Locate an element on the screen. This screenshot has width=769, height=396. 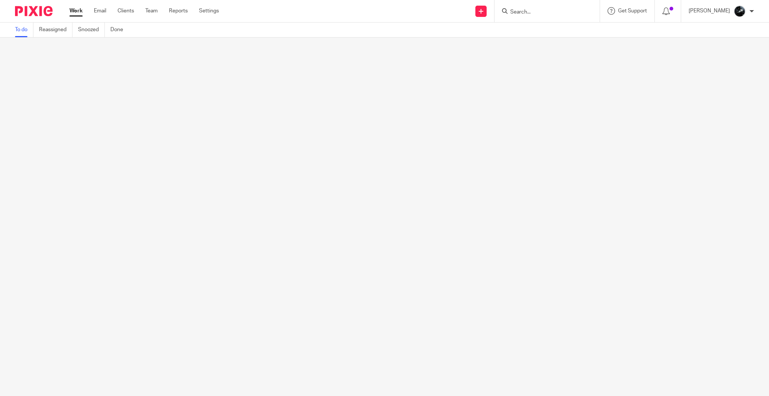
a: Team is located at coordinates (151, 11).